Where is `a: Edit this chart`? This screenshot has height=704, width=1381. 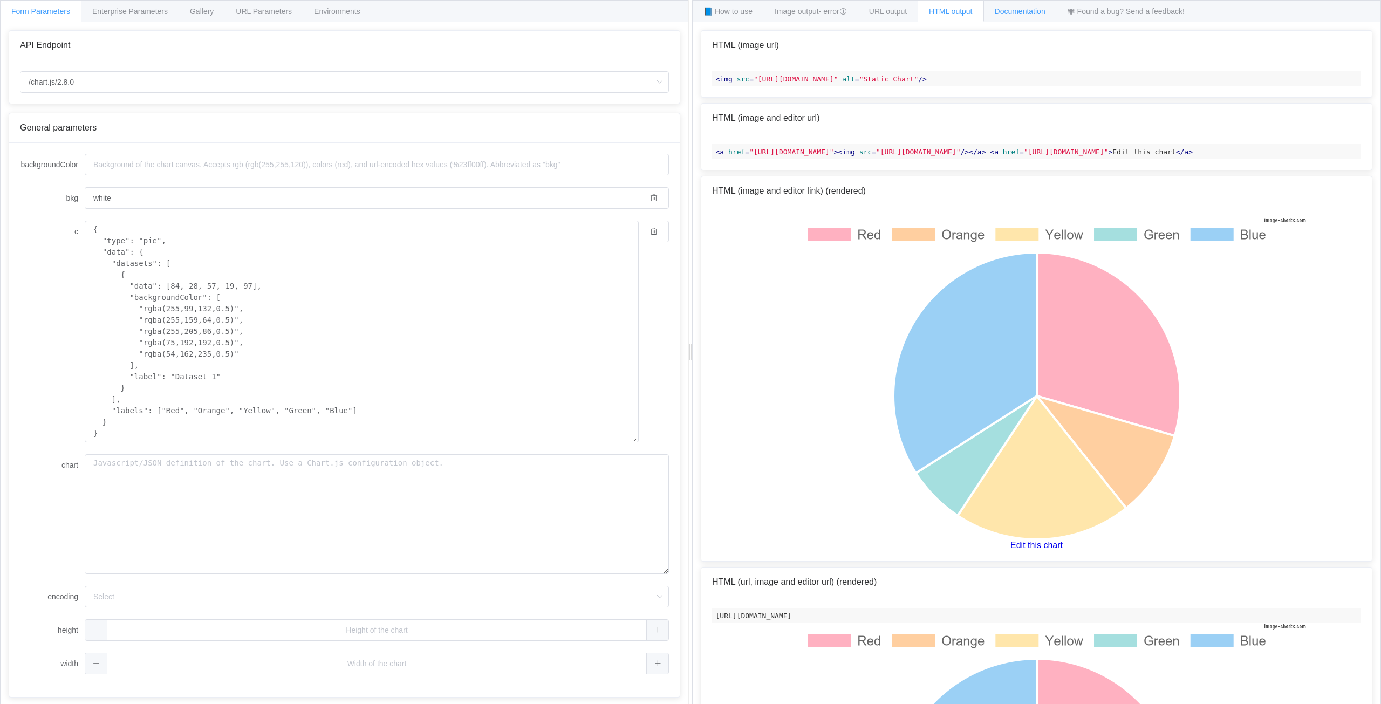 a: Edit this chart is located at coordinates (1036, 545).